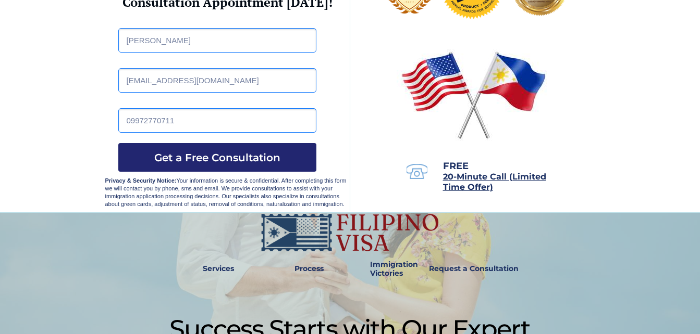 The width and height of the screenshot is (700, 334). Describe the element at coordinates (494, 182) in the screenshot. I see `a: 20-Minute Call (Limited Time Offer)` at that location.